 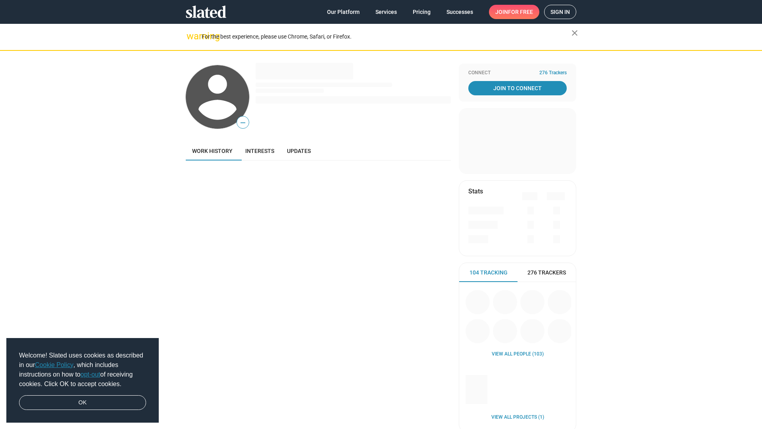 What do you see at coordinates (83, 370) in the screenshot?
I see `span: Welcome! Slated uses cookies as described in our , which includes instructions on how to of recei...` at bounding box center [83, 370].